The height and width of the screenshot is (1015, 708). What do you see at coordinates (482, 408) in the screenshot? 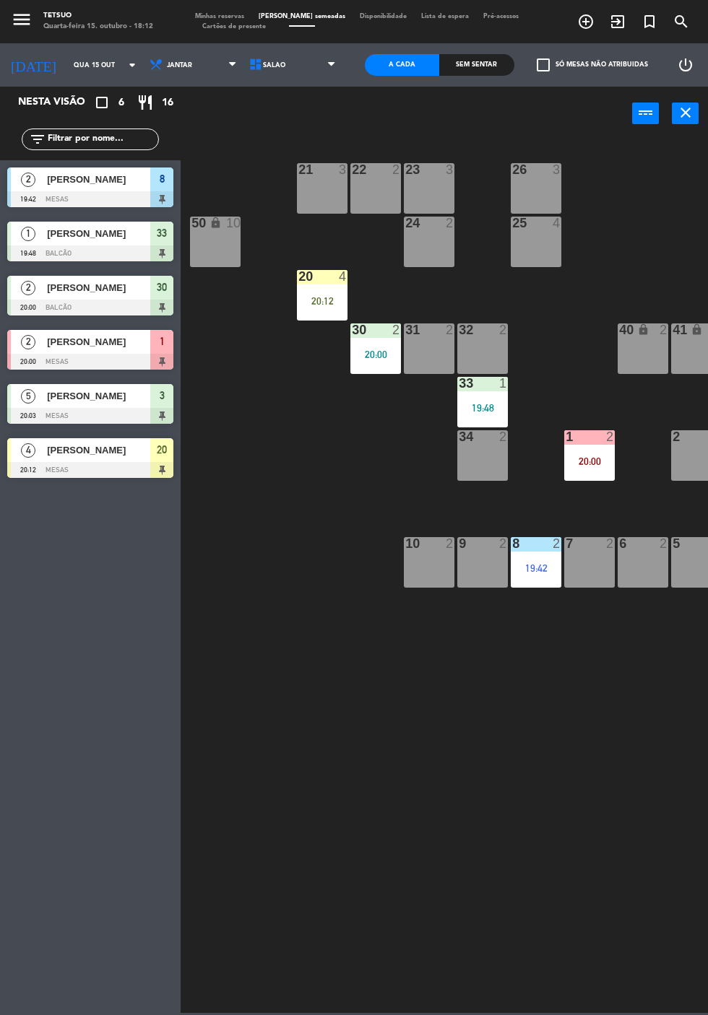
I see `div: 19:48` at bounding box center [482, 408].